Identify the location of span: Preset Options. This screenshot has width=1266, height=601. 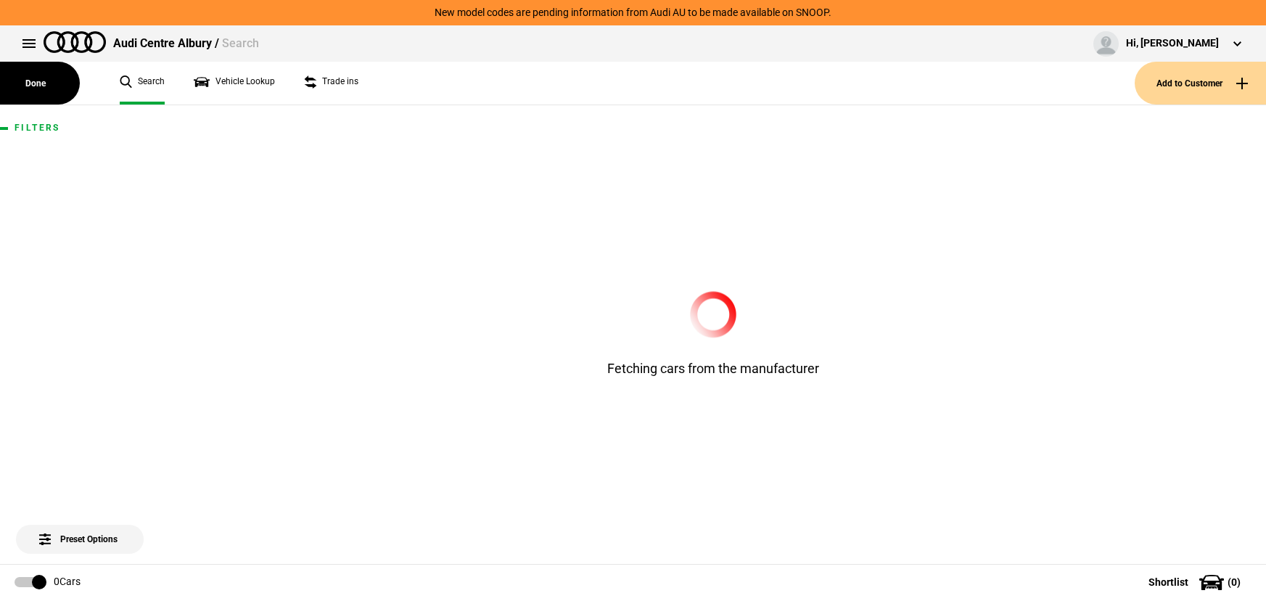
(80, 530).